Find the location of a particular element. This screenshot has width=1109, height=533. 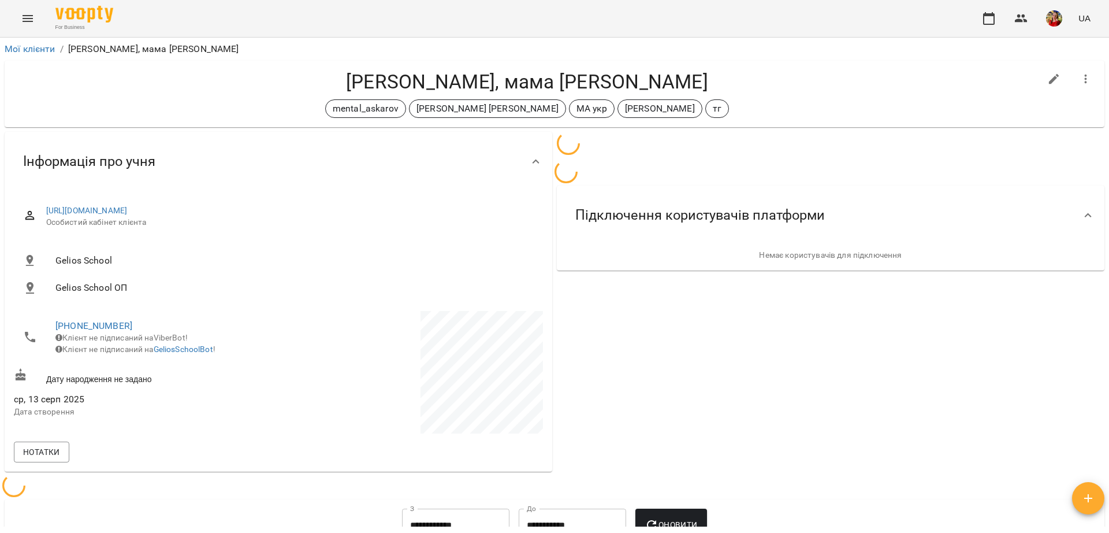

button: Menu is located at coordinates (28, 18).